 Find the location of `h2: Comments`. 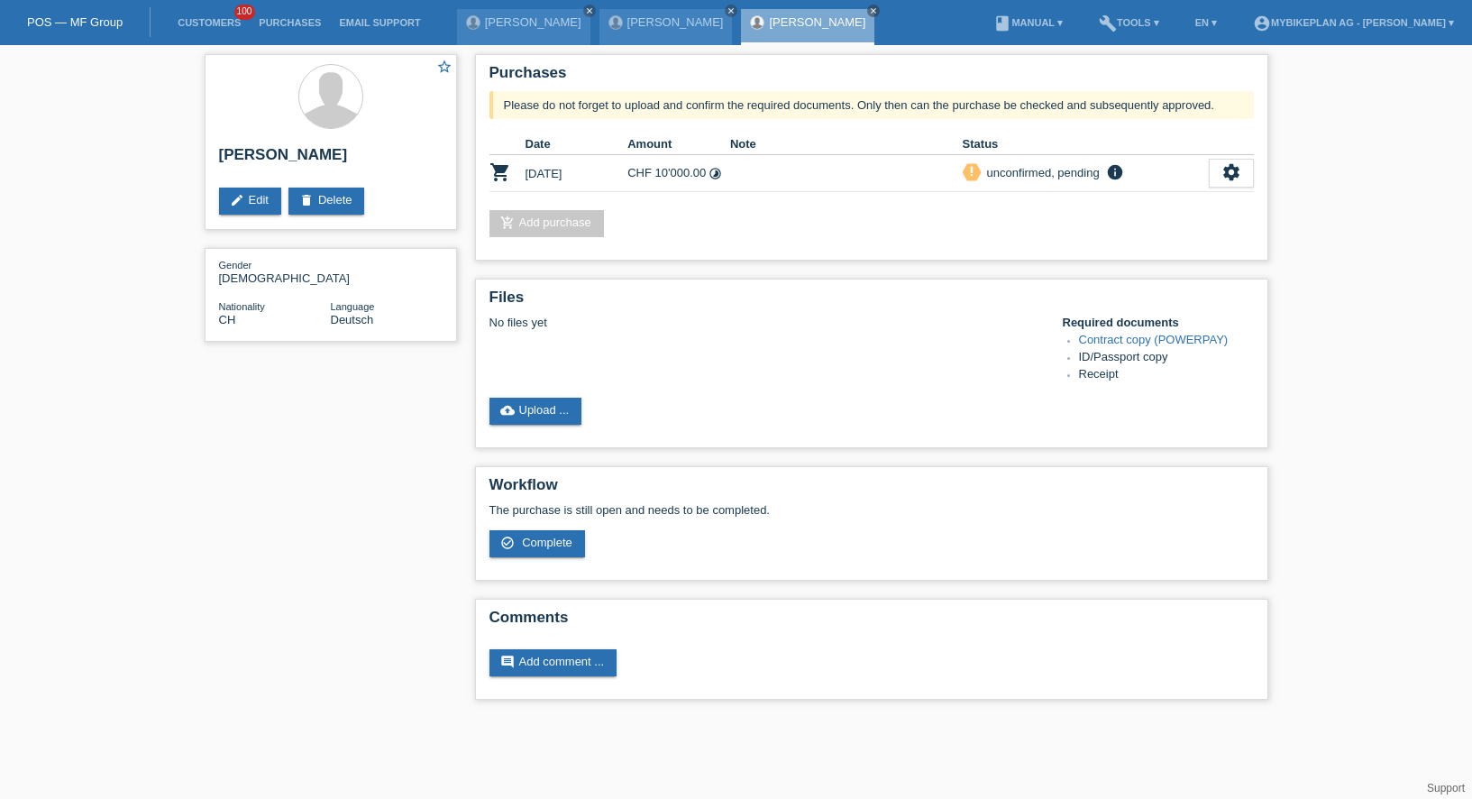

h2: Comments is located at coordinates (872, 622).